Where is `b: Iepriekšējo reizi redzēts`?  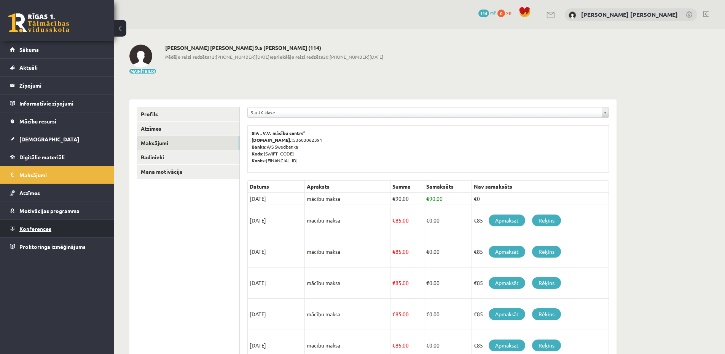 b: Iepriekšējo reizi redzēts is located at coordinates (296, 57).